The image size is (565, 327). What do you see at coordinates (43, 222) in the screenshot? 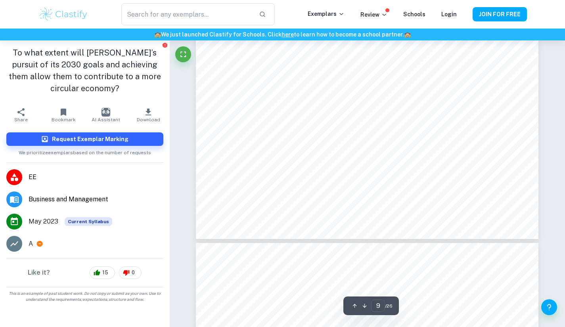
I see `span: May 2023` at bounding box center [43, 222].